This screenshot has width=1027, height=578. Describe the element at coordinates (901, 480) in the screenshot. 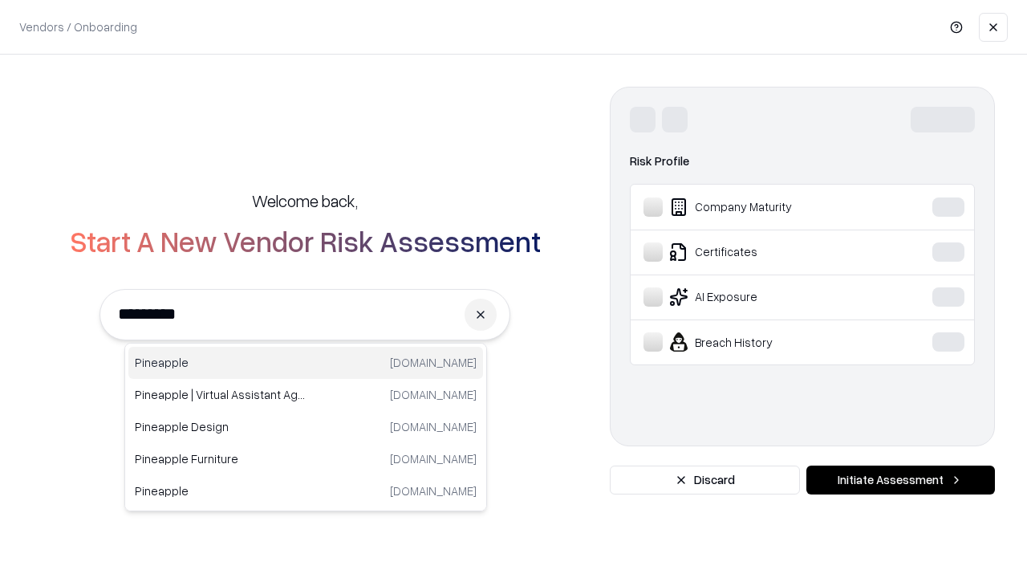

I see `button: Initiate Assessment` at that location.